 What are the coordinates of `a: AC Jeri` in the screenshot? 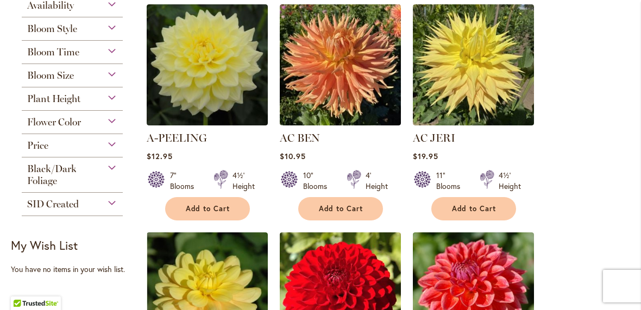 It's located at (473, 122).